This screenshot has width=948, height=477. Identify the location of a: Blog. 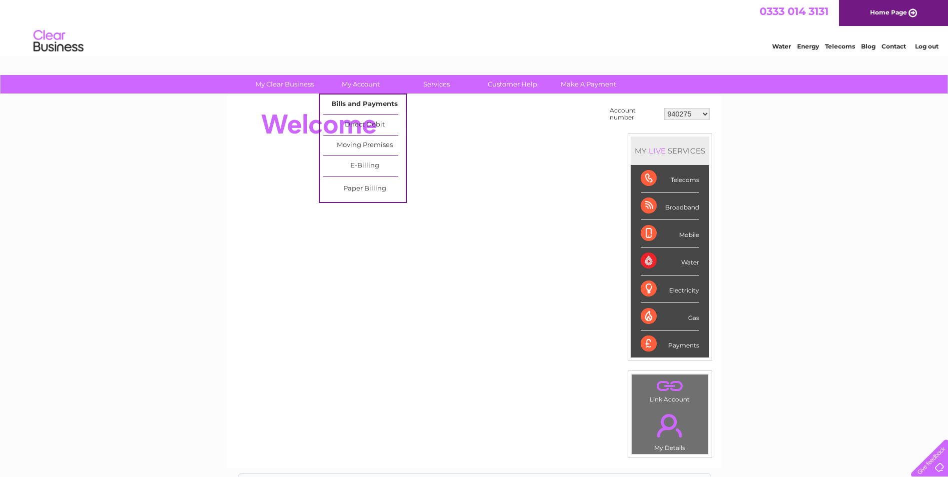
(868, 46).